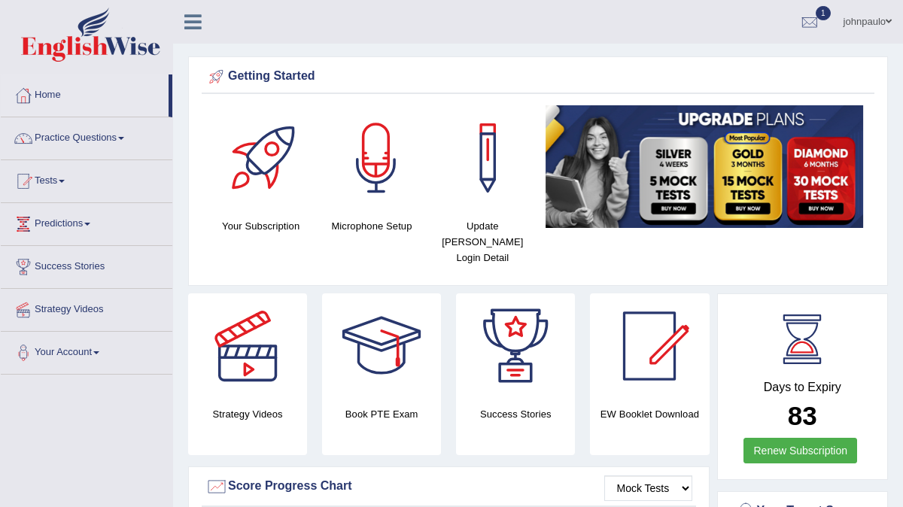  Describe the element at coordinates (371, 226) in the screenshot. I see `h4: Microphone Setup` at that location.